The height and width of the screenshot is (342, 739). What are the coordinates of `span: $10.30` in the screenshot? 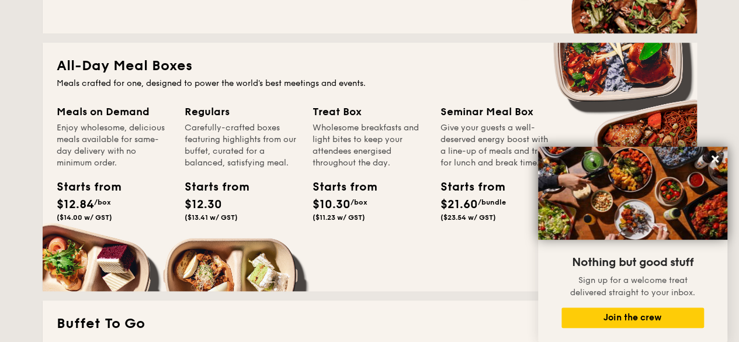 It's located at (331, 204).